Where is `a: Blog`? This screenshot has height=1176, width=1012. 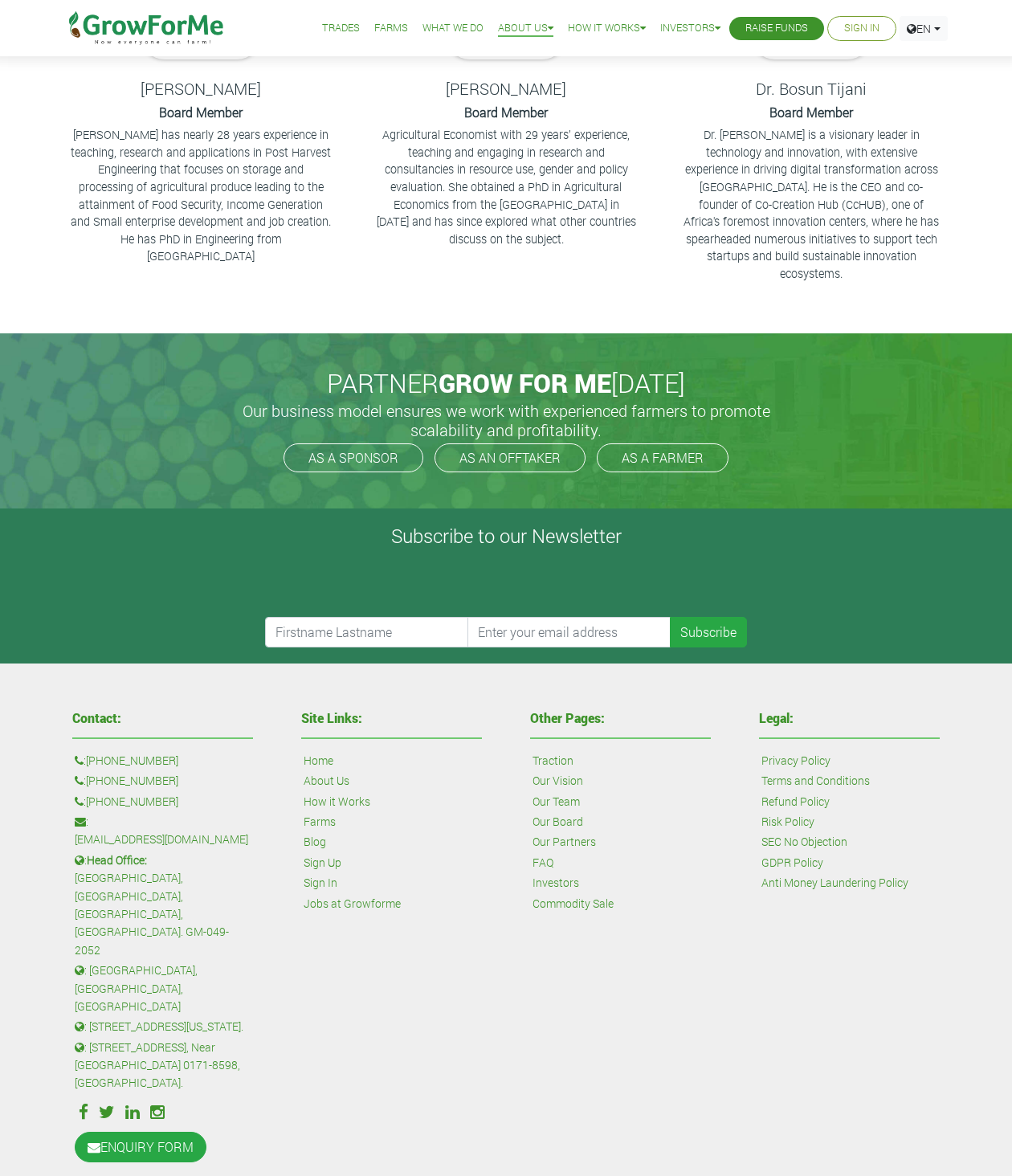
a: Blog is located at coordinates (315, 842).